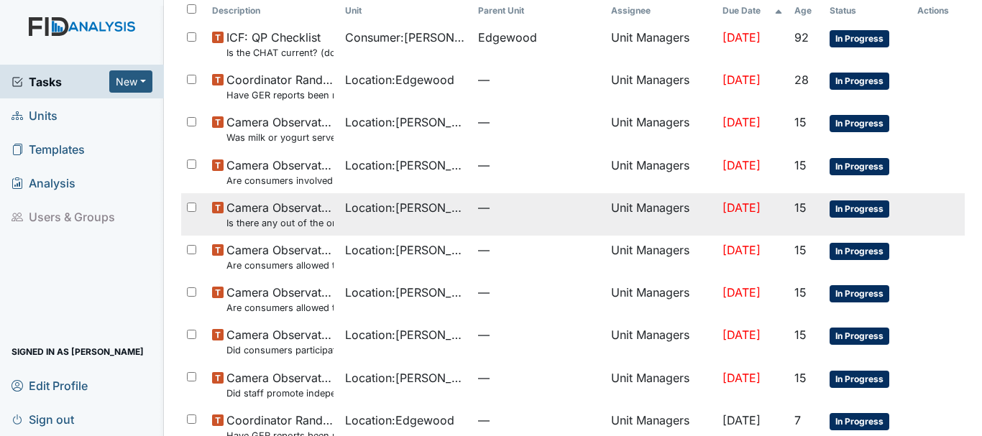  What do you see at coordinates (191, 9) in the screenshot?
I see `input: Toggle All Rows Selected` at bounding box center [191, 9].